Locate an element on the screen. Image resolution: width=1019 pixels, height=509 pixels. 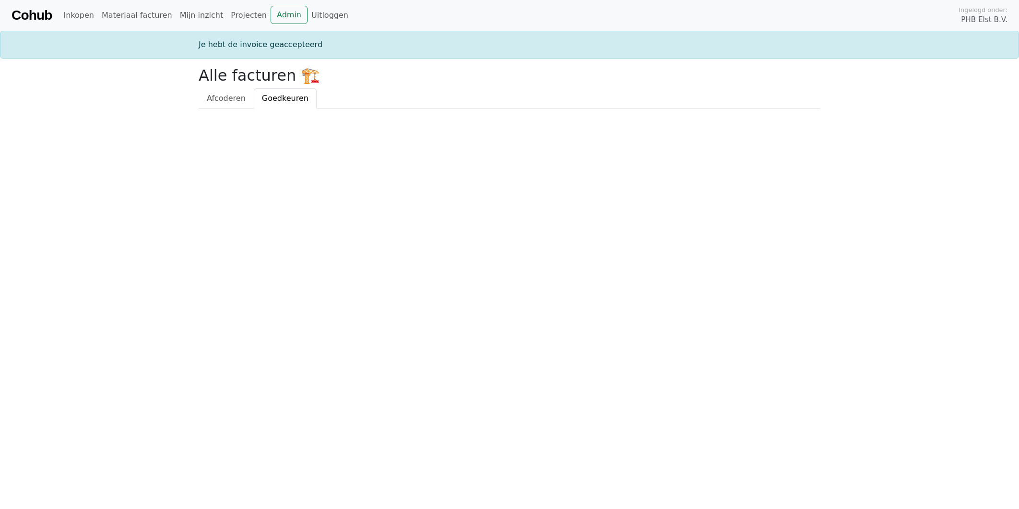
span: Afcoderen is located at coordinates (226, 98).